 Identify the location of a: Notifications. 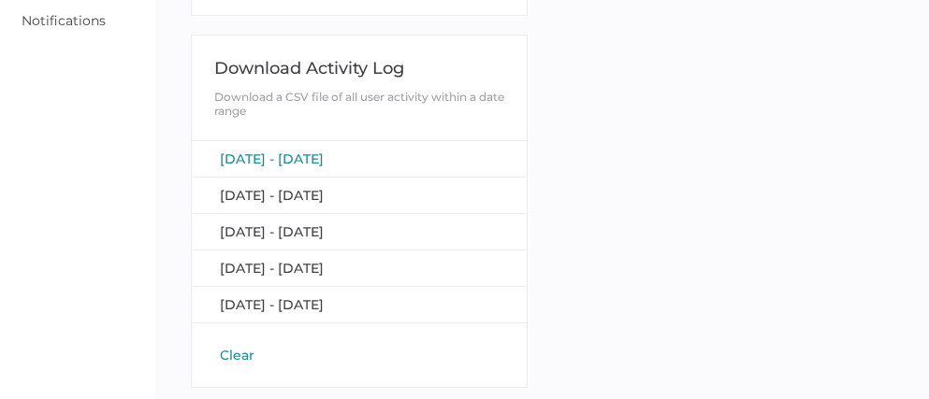
(64, 21).